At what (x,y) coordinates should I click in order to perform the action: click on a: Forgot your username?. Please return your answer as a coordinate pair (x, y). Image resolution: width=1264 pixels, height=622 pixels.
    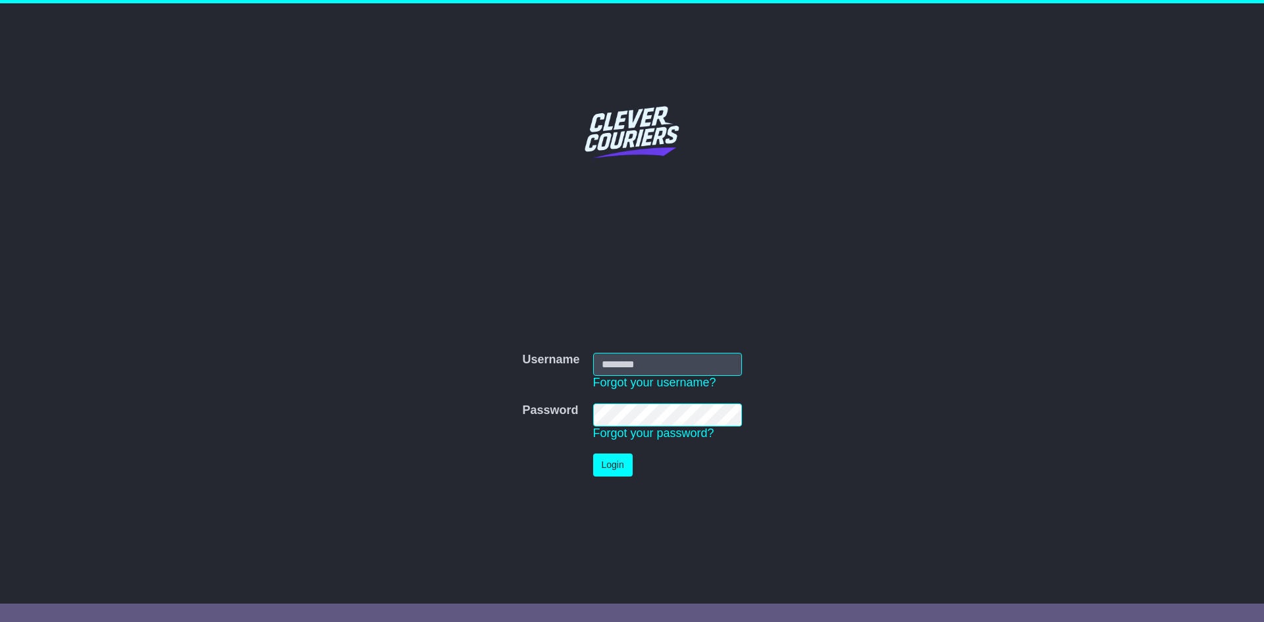
    Looking at the image, I should click on (655, 383).